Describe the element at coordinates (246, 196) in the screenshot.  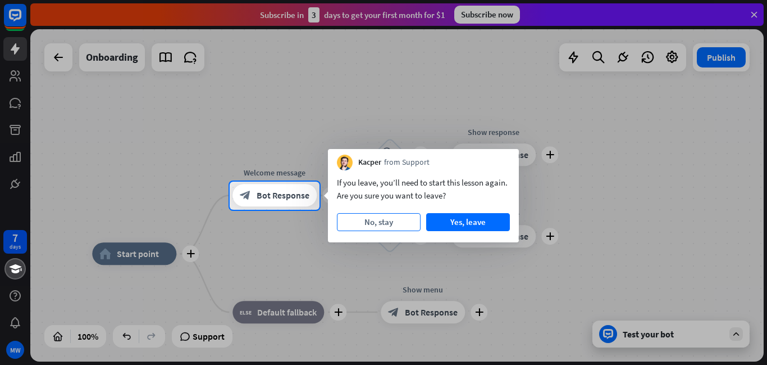
I see `i: block_bot_response` at that location.